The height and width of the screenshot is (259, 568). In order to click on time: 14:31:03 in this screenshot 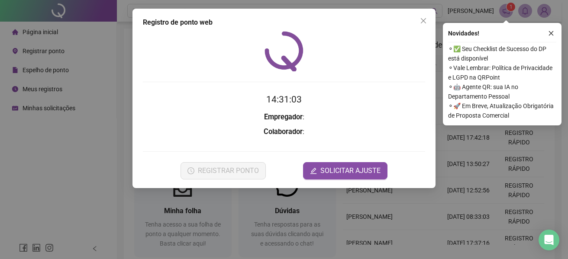, I will do `click(284, 99)`.